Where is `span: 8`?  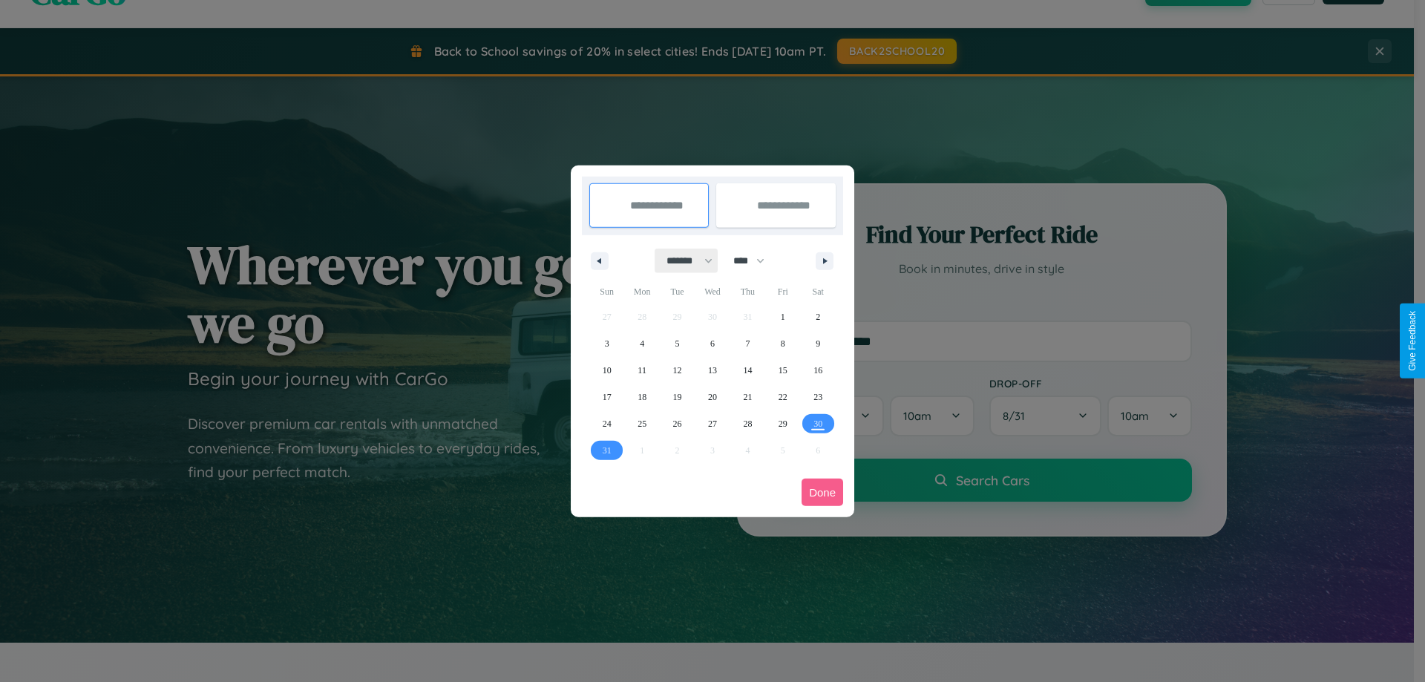 span: 8 is located at coordinates (783, 344).